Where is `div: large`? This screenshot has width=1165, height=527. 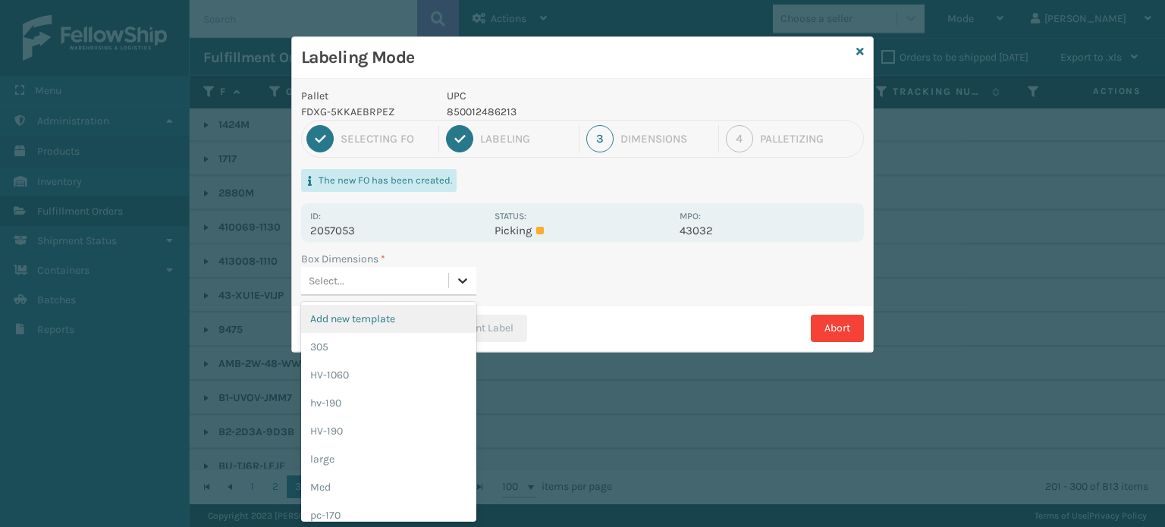 div: large is located at coordinates (388, 459).